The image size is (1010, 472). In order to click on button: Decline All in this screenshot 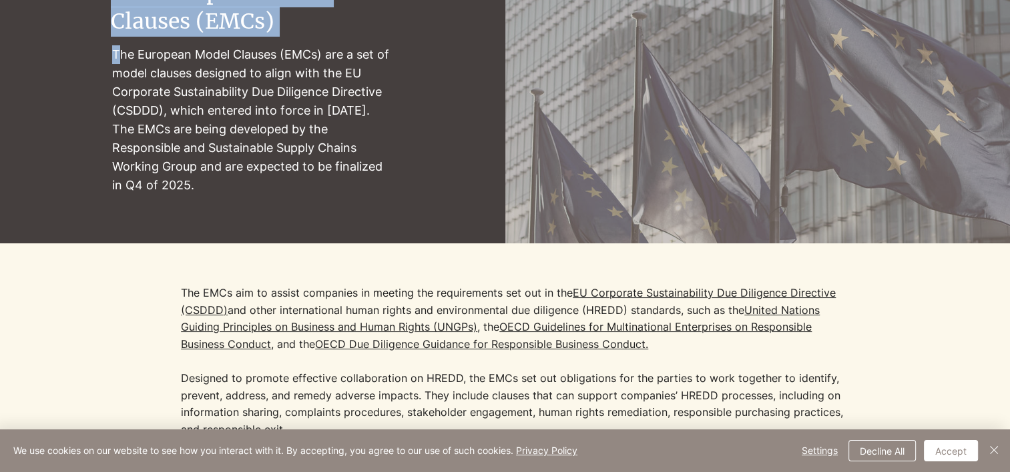, I will do `click(881, 451)`.